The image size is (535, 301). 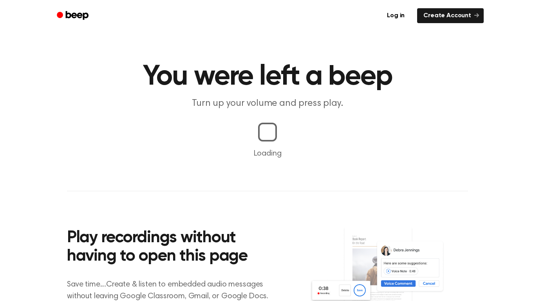 I want to click on h2: Play recordings without having to open this page, so click(x=172, y=247).